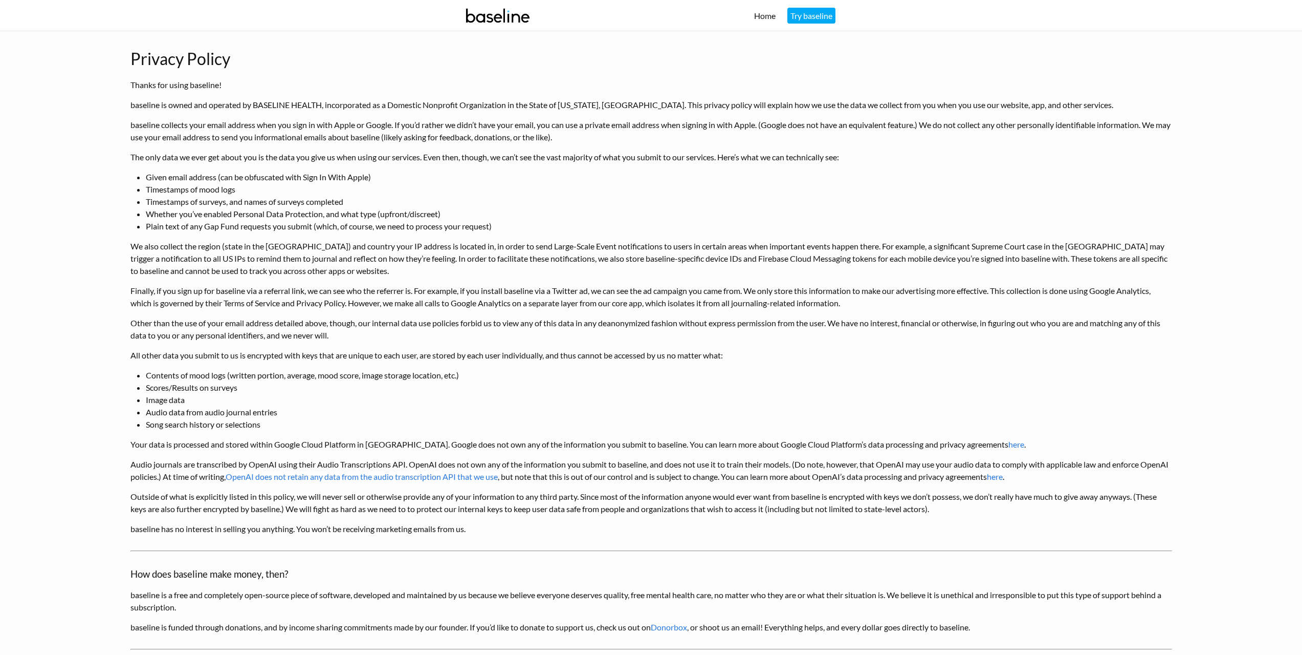 Image resolution: width=1302 pixels, height=655 pixels. Describe the element at coordinates (659, 177) in the screenshot. I see `li: Given email address (can be obfuscated with Sign In With Apple)` at that location.